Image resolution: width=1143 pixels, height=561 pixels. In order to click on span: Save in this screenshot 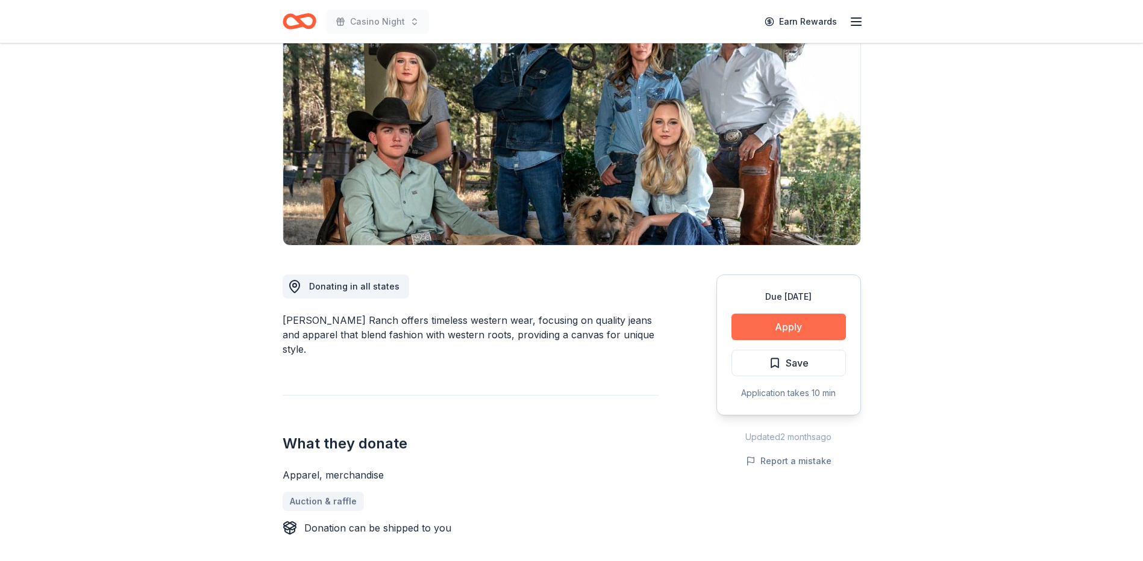, I will do `click(797, 363)`.